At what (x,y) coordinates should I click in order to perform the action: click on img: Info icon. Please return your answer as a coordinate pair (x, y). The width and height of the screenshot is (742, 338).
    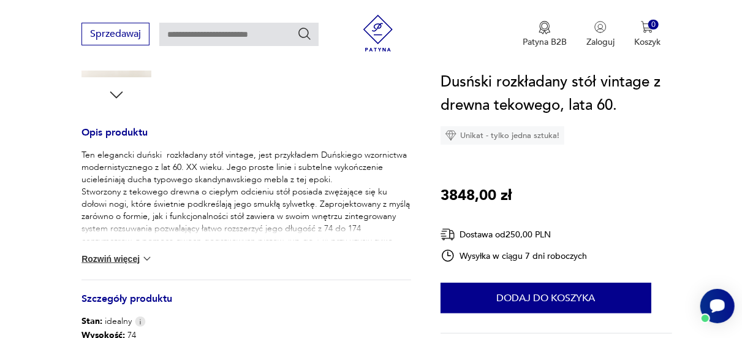
    Looking at the image, I should click on (140, 321).